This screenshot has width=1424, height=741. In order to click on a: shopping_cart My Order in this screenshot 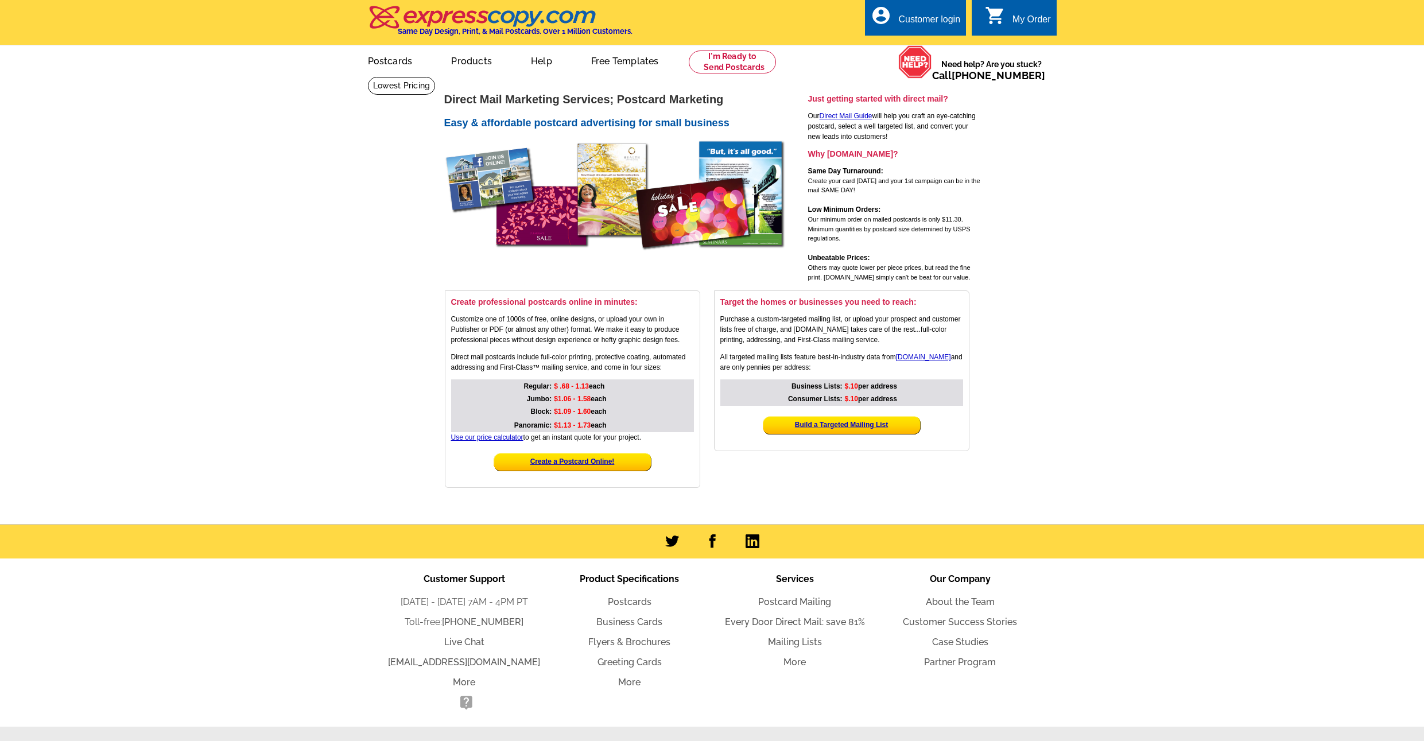, I will do `click(1017, 20)`.